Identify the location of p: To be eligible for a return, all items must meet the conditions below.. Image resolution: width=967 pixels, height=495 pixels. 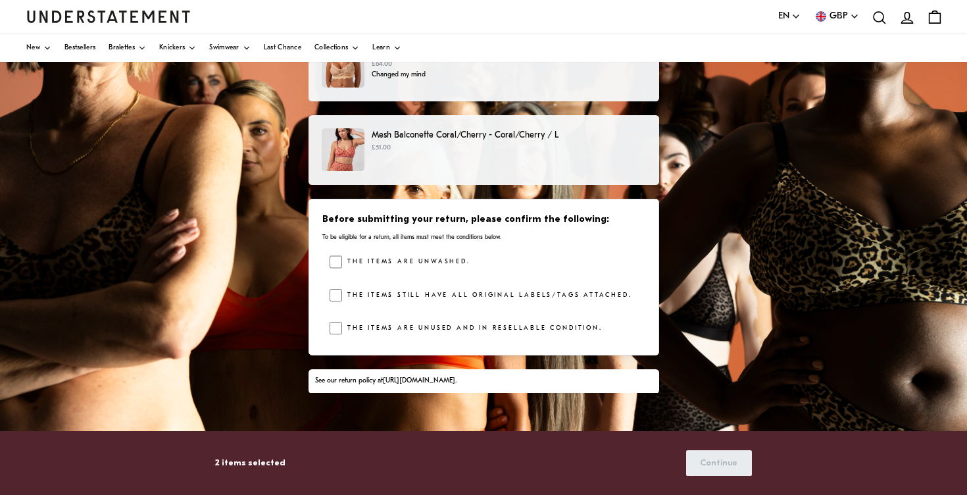
(483, 237).